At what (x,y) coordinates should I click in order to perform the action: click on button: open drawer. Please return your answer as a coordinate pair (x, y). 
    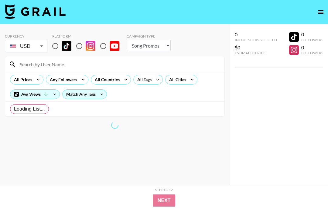
    Looking at the image, I should click on (321, 12).